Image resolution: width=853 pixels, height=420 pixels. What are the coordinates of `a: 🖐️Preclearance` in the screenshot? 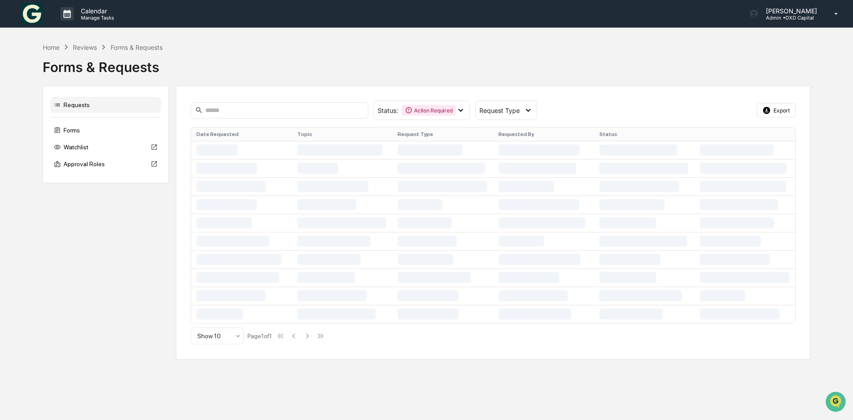 It's located at (33, 116).